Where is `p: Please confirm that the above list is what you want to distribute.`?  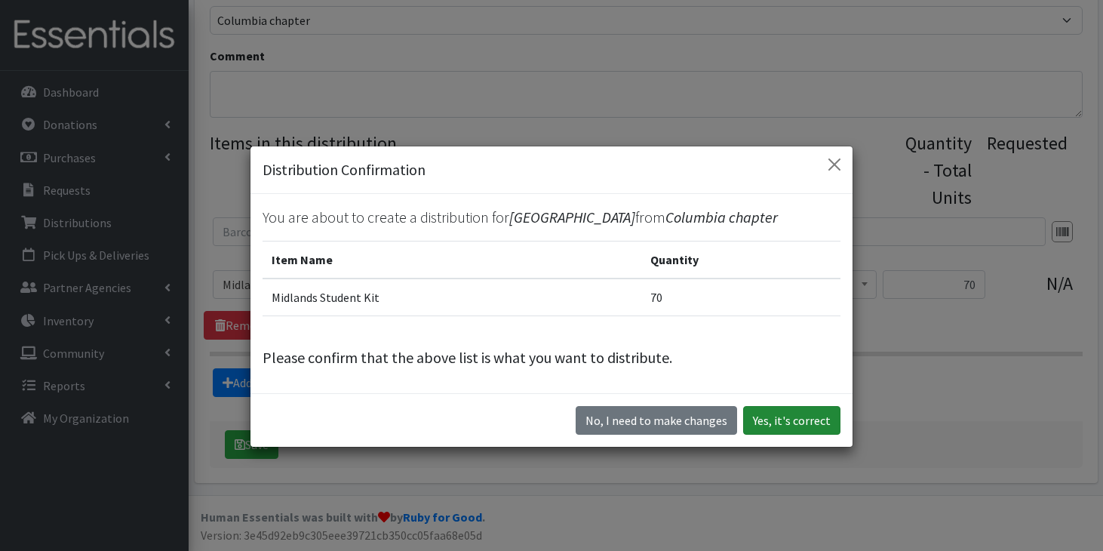 p: Please confirm that the above list is what you want to distribute. is located at coordinates (552, 358).